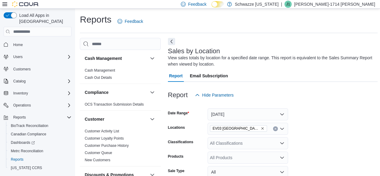 This screenshot has width=380, height=176. Describe the element at coordinates (98, 78) in the screenshot. I see `a: Cash Out Details` at that location.